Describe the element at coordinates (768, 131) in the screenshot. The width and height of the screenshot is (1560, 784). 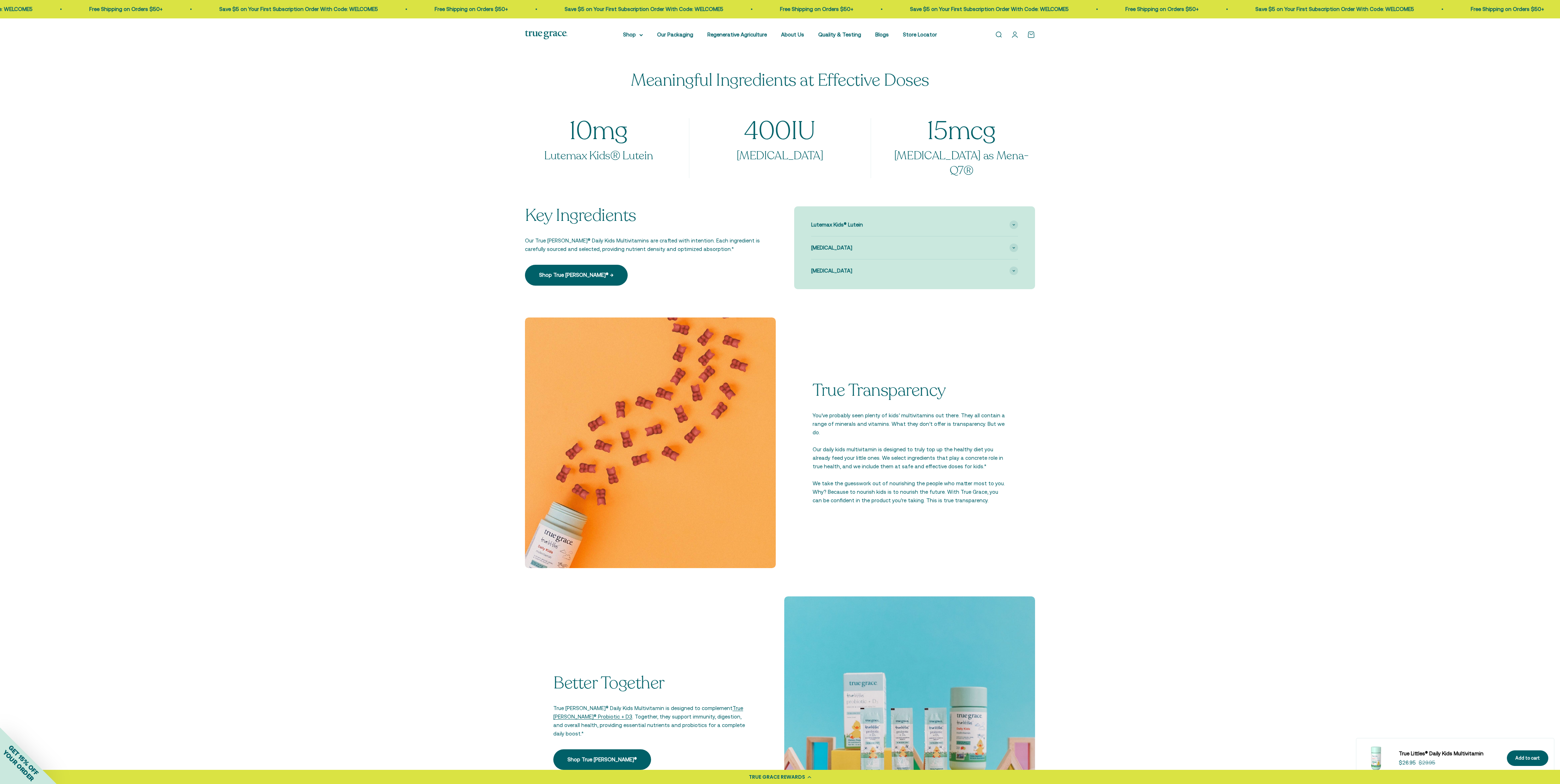
I see `span: 400` at that location.